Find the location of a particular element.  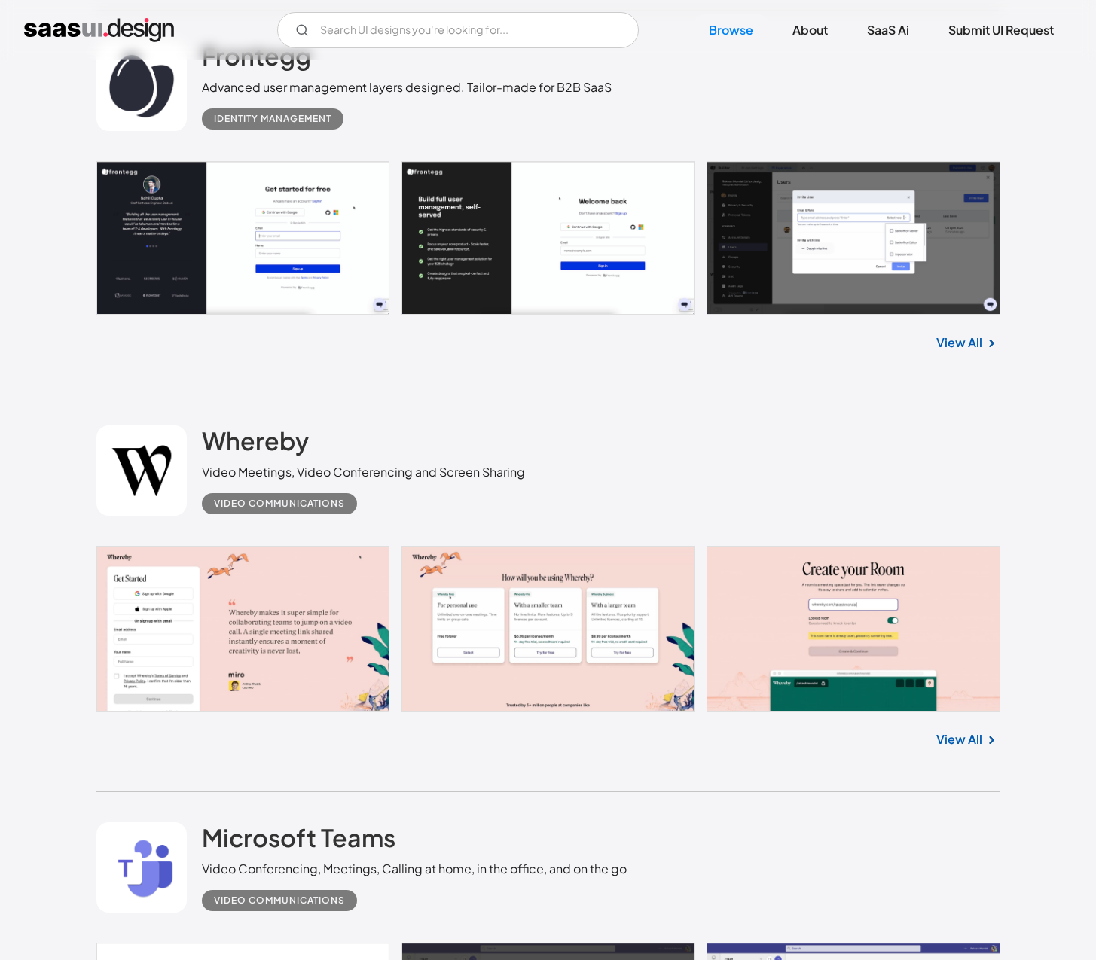

div: Video Conferencing, Meetings, Calling at home, in the office, and on the go is located at coordinates (414, 869).